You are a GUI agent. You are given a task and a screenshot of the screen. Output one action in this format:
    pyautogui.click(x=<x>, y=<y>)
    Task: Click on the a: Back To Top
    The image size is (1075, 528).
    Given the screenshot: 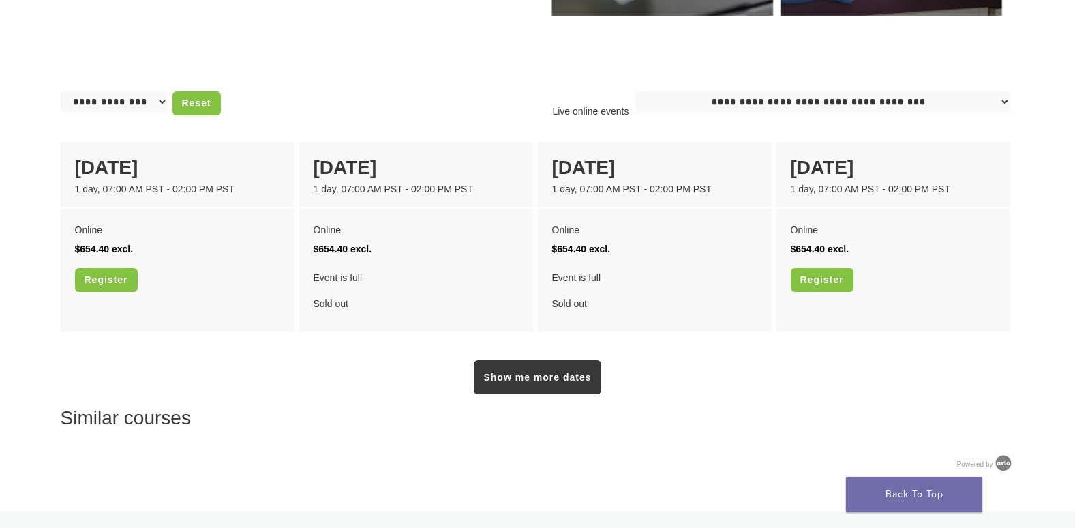 What is the action you would take?
    pyautogui.click(x=914, y=494)
    